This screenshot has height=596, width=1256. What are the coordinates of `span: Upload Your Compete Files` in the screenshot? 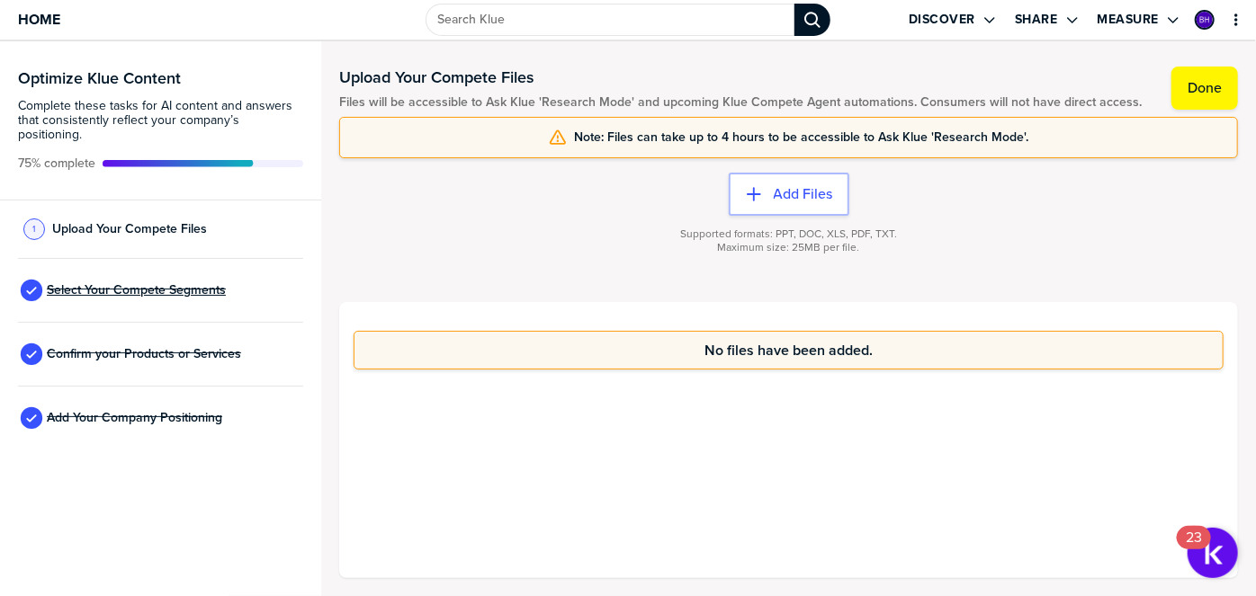 It's located at (130, 229).